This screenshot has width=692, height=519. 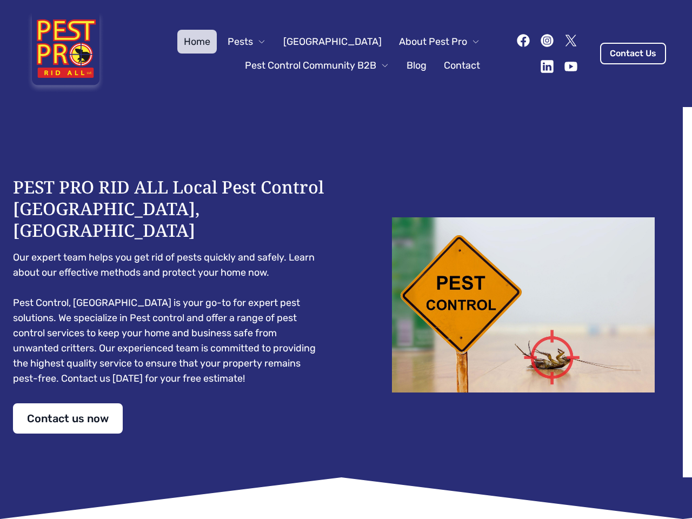 I want to click on span: Pest Control Community B2B, so click(x=310, y=65).